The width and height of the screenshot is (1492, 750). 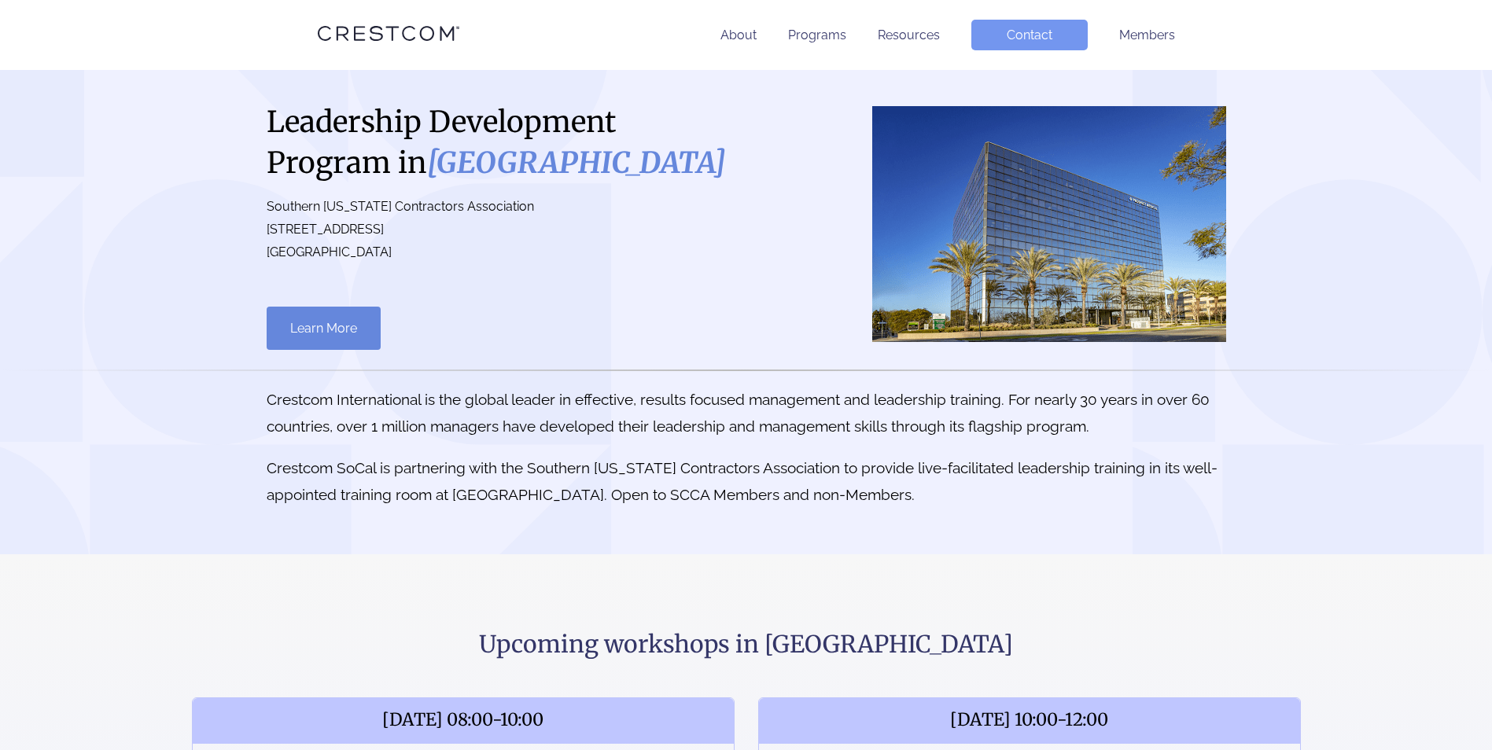 What do you see at coordinates (908, 35) in the screenshot?
I see `a: Resources` at bounding box center [908, 35].